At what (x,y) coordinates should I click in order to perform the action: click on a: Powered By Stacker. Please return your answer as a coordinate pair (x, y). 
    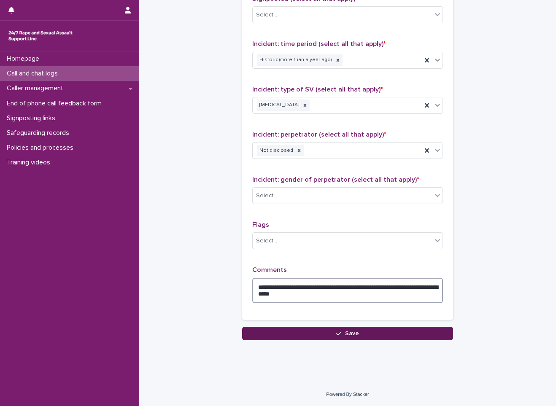
    Looking at the image, I should click on (347, 394).